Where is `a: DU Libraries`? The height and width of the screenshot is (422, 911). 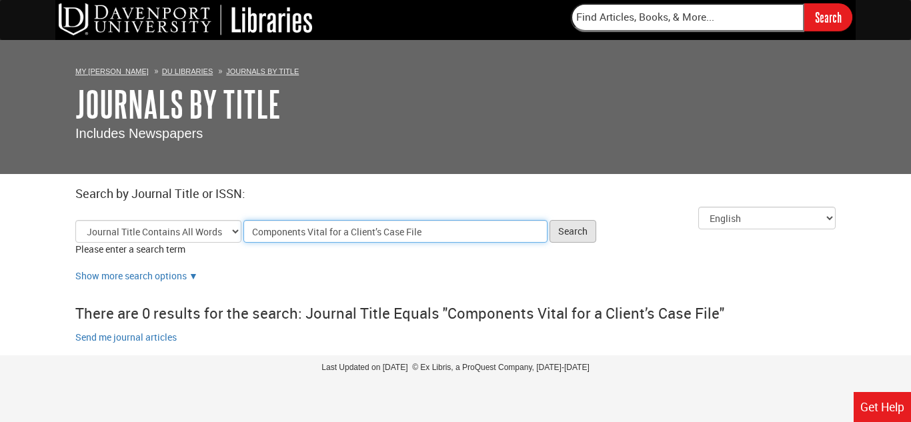 a: DU Libraries is located at coordinates (188, 71).